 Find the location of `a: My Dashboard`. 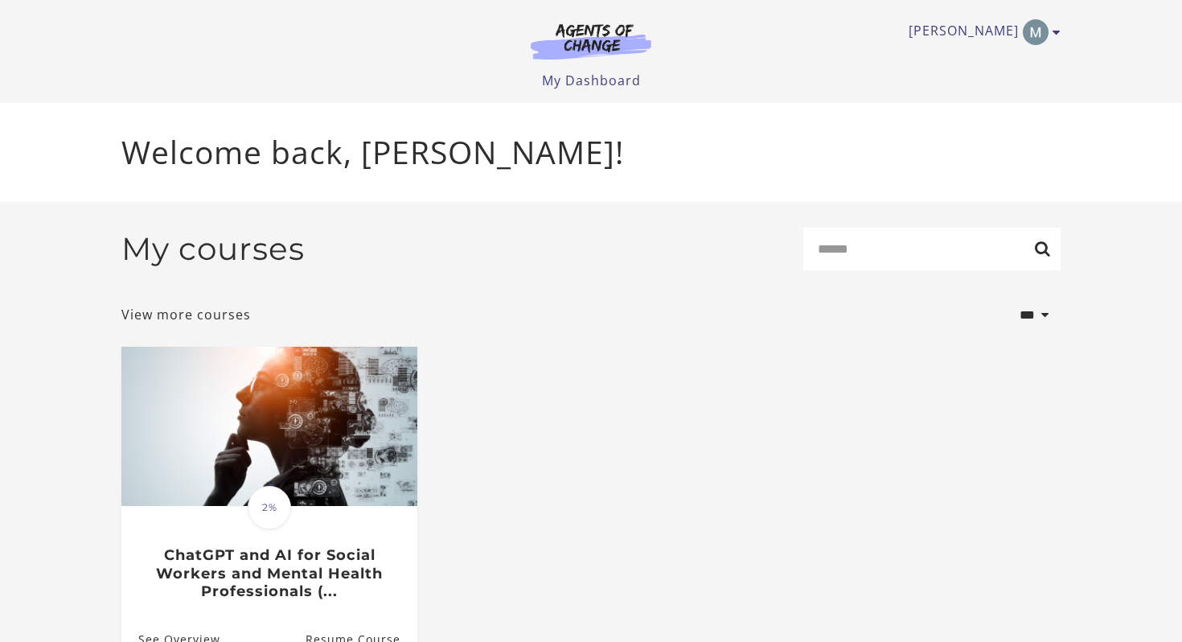

a: My Dashboard is located at coordinates (591, 80).